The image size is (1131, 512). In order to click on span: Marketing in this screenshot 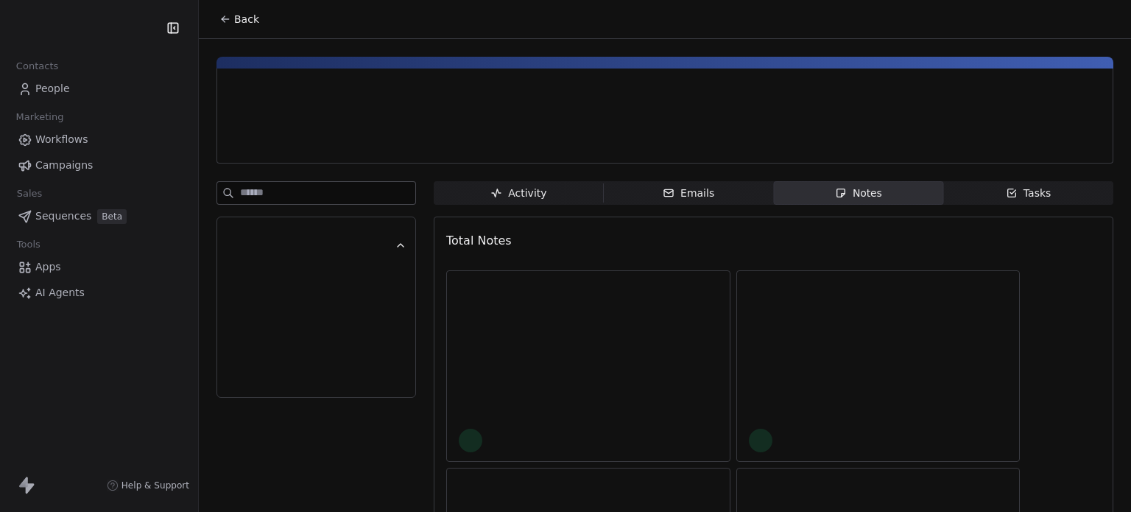, I will do `click(40, 117)`.